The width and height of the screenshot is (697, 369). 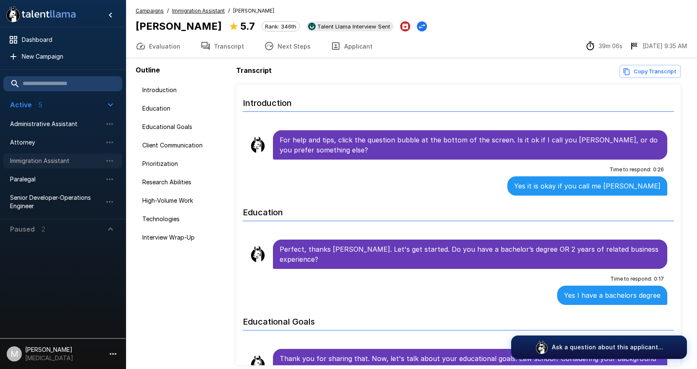 What do you see at coordinates (184, 219) in the screenshot?
I see `span: Technologies` at bounding box center [184, 219].